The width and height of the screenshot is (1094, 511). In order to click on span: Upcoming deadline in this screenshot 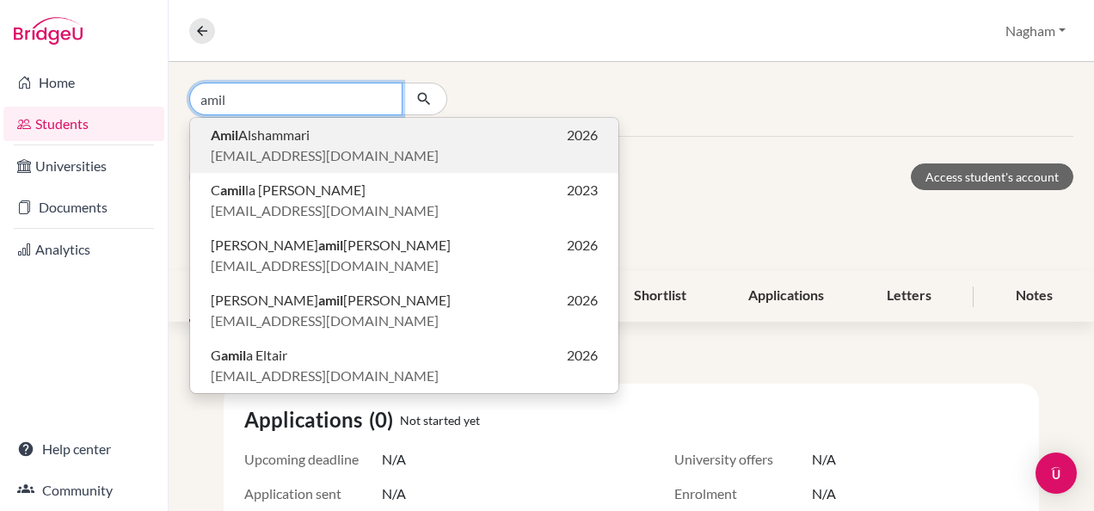, I will do `click(313, 459)`.